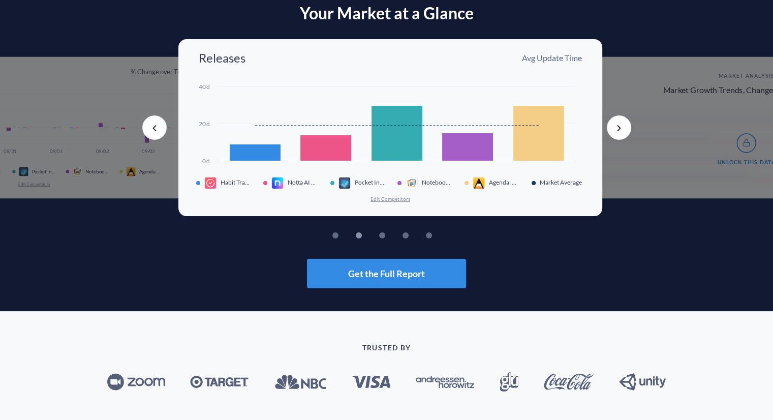 Image resolution: width=773 pixels, height=420 pixels. I want to click on img: NBC_logo.svg, so click(300, 382).